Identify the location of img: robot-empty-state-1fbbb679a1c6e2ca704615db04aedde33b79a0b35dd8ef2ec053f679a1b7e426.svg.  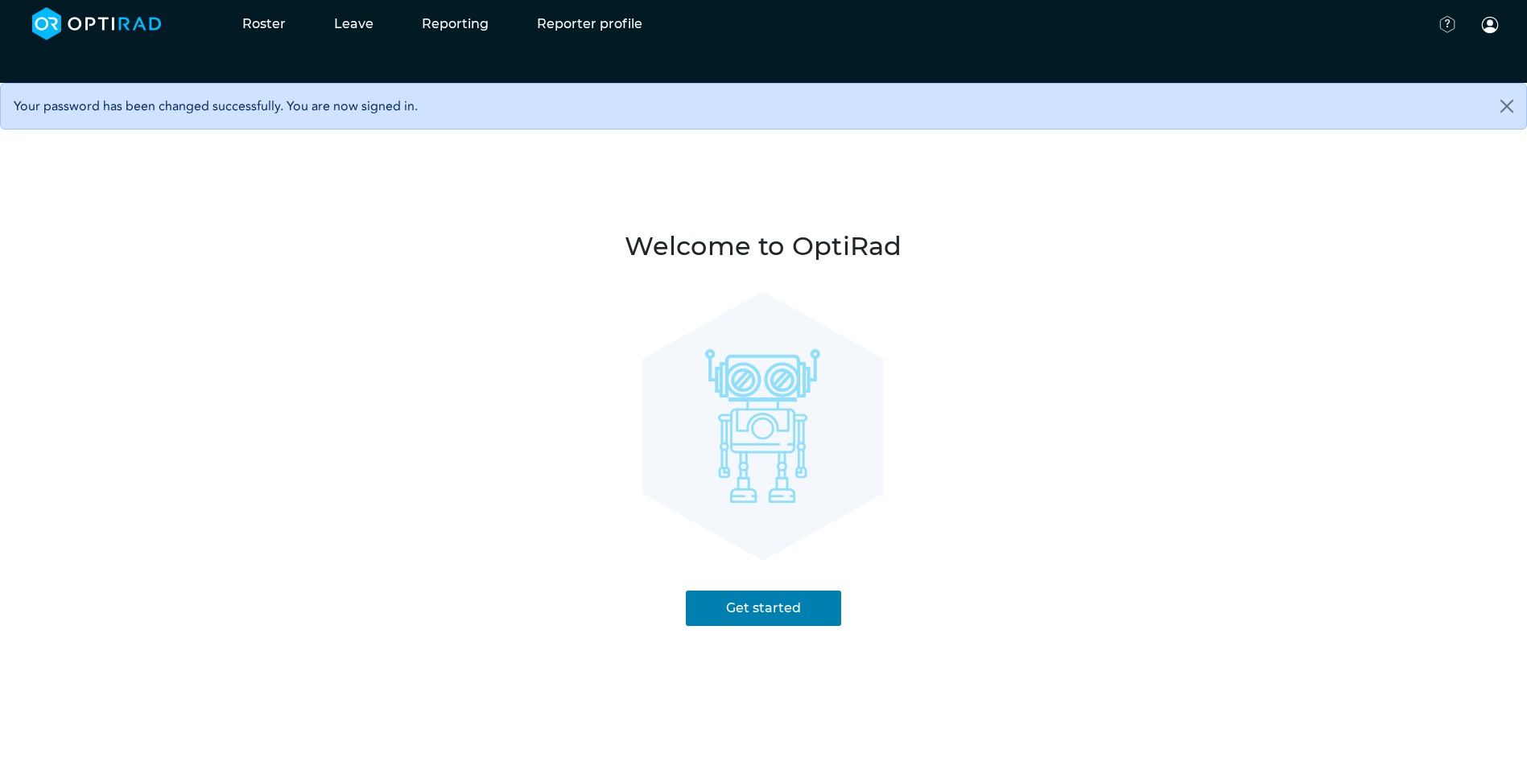
(763, 427).